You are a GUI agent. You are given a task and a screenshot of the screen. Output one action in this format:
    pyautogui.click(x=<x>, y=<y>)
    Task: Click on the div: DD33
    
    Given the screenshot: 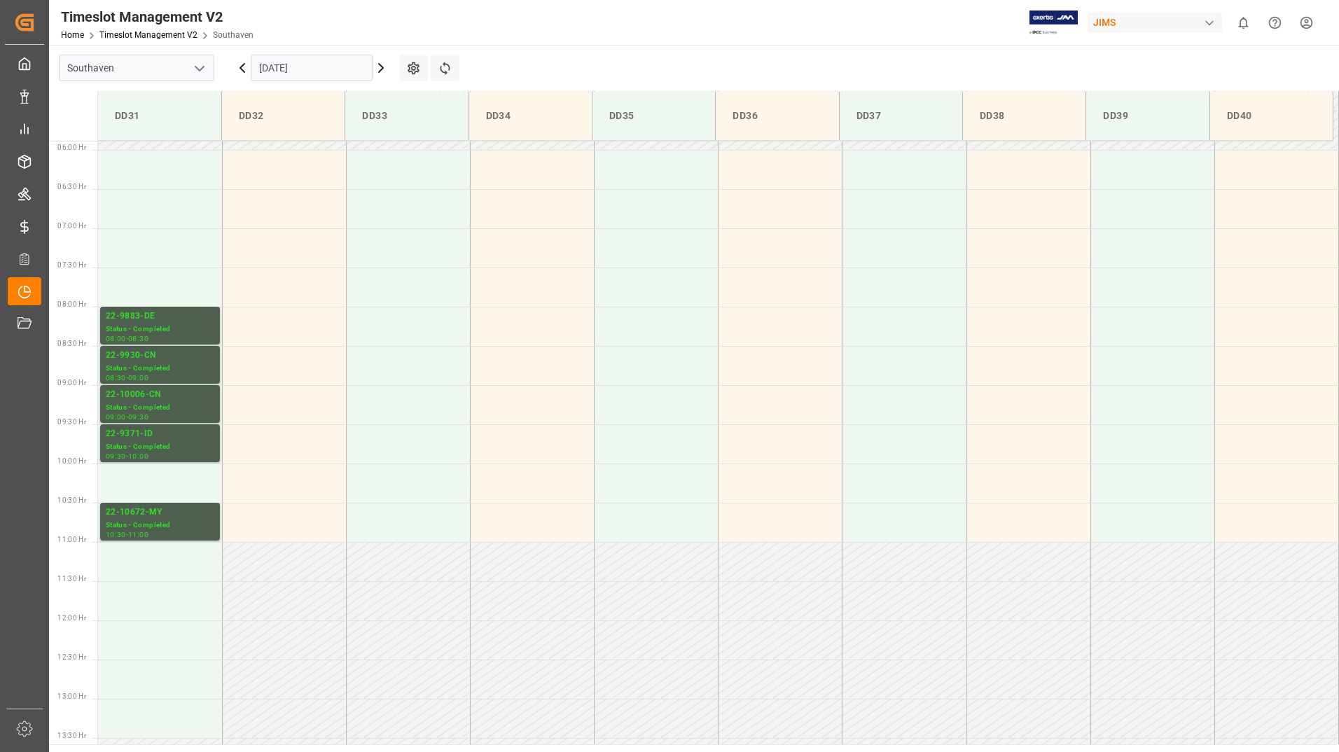 What is the action you would take?
    pyautogui.click(x=406, y=116)
    